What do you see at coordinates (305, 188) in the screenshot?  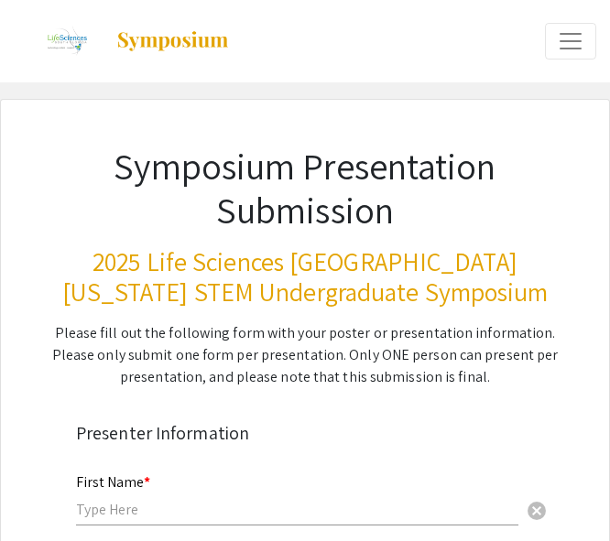 I see `h1: Symposium Presentation Submission` at bounding box center [305, 188].